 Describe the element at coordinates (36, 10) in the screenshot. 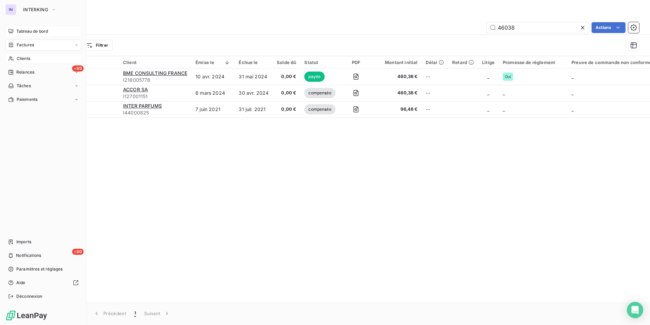

I see `span: INTERKING` at that location.